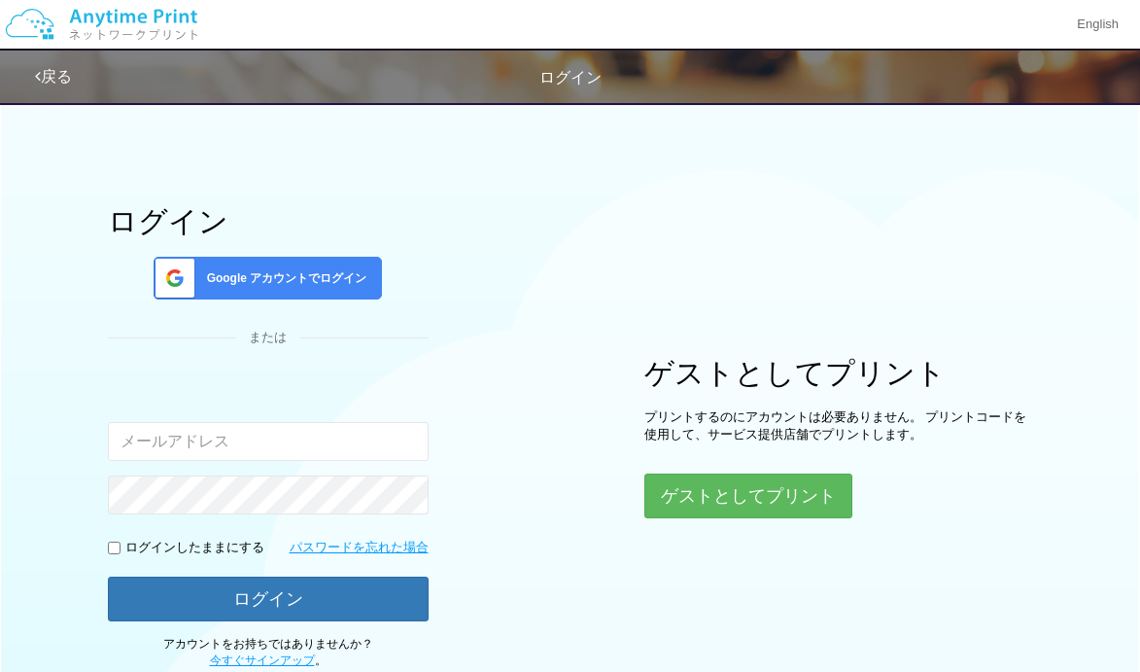 This screenshot has height=672, width=1140. I want to click on div: または, so click(268, 337).